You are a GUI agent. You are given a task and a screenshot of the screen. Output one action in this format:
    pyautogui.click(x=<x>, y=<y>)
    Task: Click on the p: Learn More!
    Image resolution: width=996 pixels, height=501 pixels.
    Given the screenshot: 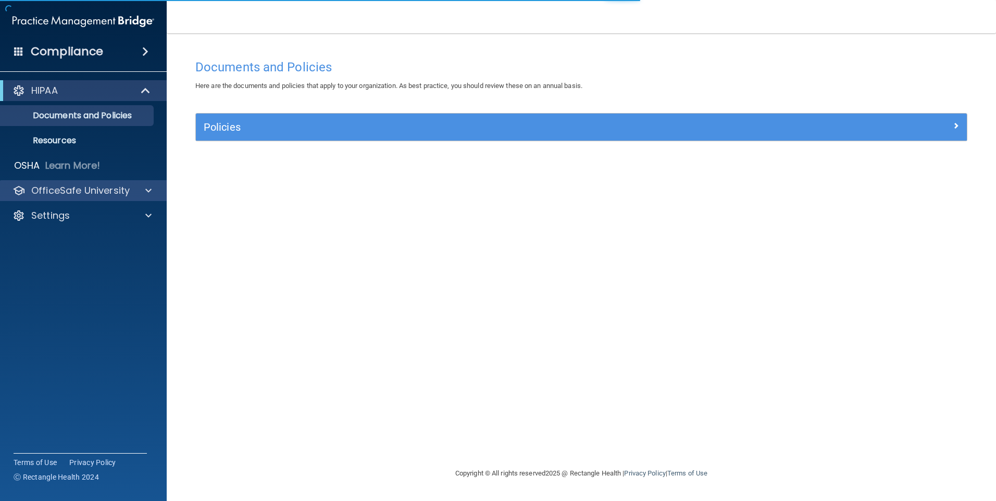 What is the action you would take?
    pyautogui.click(x=73, y=166)
    